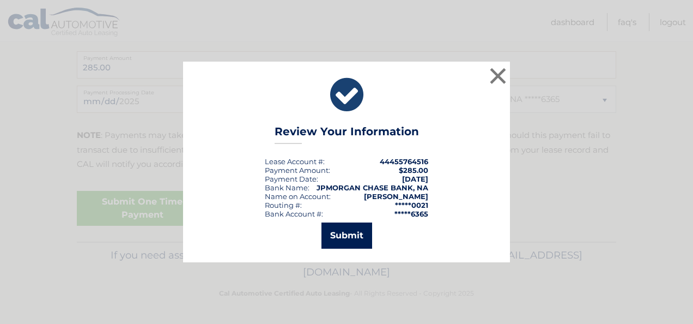 Image resolution: width=693 pixels, height=324 pixels. Describe the element at coordinates (404, 161) in the screenshot. I see `strong: 44455764516` at that location.